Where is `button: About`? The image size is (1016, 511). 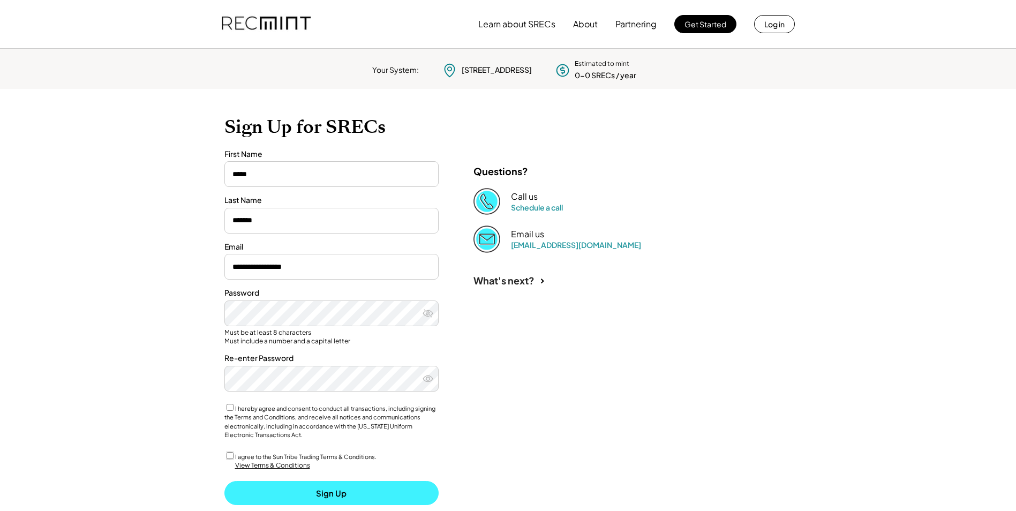 button: About is located at coordinates (585, 24).